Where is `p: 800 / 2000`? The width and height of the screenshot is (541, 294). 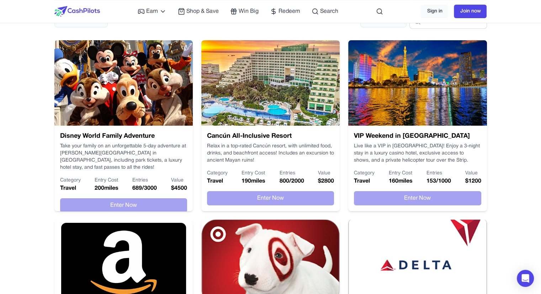 p: 800 / 2000 is located at coordinates (292, 181).